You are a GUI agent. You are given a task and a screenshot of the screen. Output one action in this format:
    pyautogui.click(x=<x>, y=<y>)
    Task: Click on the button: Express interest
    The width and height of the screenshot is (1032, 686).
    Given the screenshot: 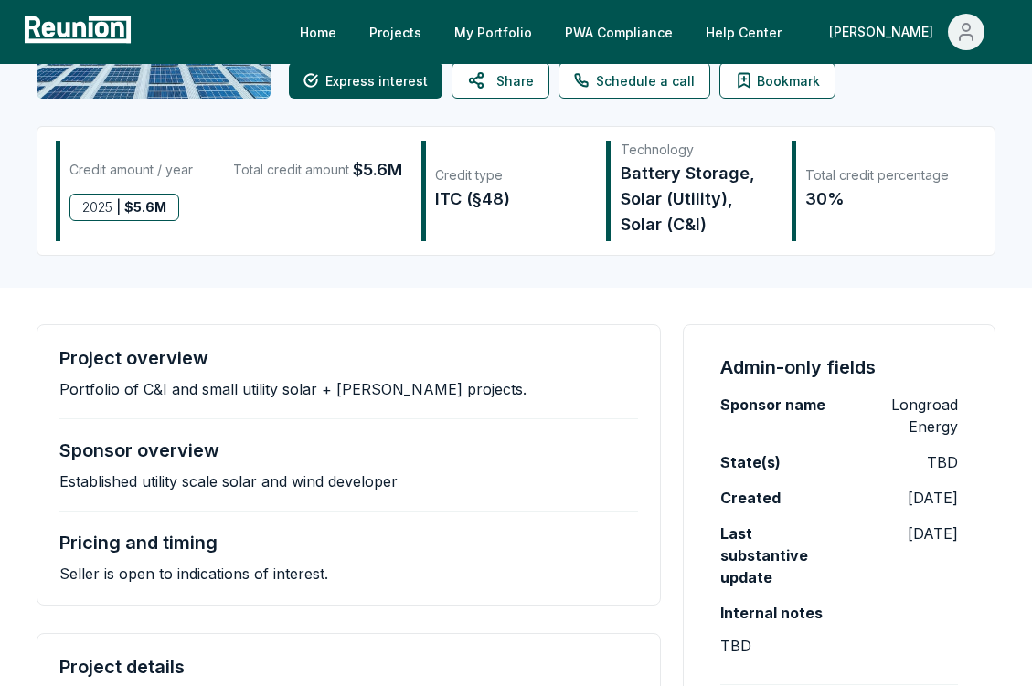 What is the action you would take?
    pyautogui.click(x=366, y=80)
    